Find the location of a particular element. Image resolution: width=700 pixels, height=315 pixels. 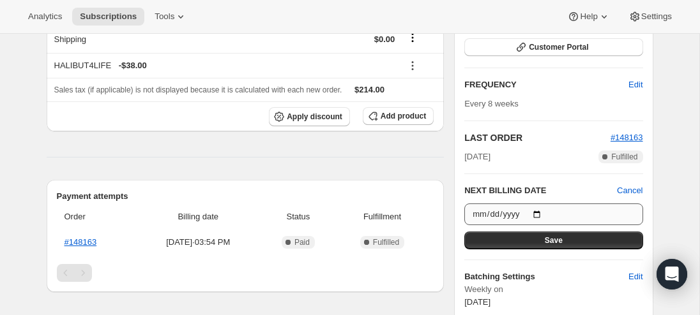

h2: LAST ORDER is located at coordinates (537, 138).